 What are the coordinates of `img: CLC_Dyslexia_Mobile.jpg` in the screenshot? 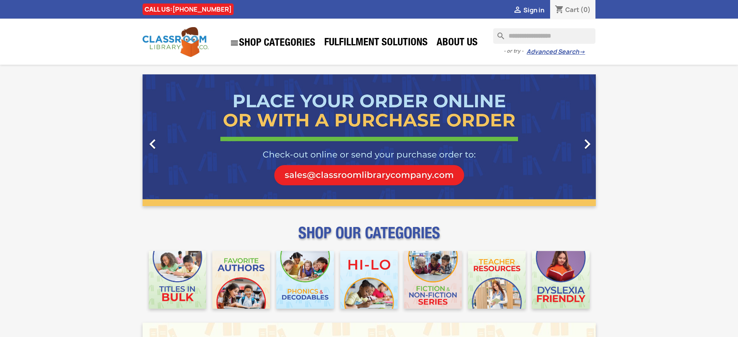 It's located at (561, 280).